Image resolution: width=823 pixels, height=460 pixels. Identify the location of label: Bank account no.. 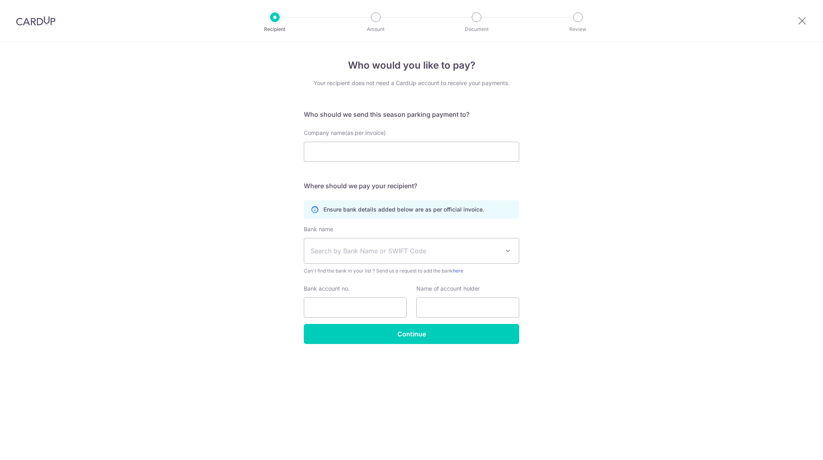
(327, 289).